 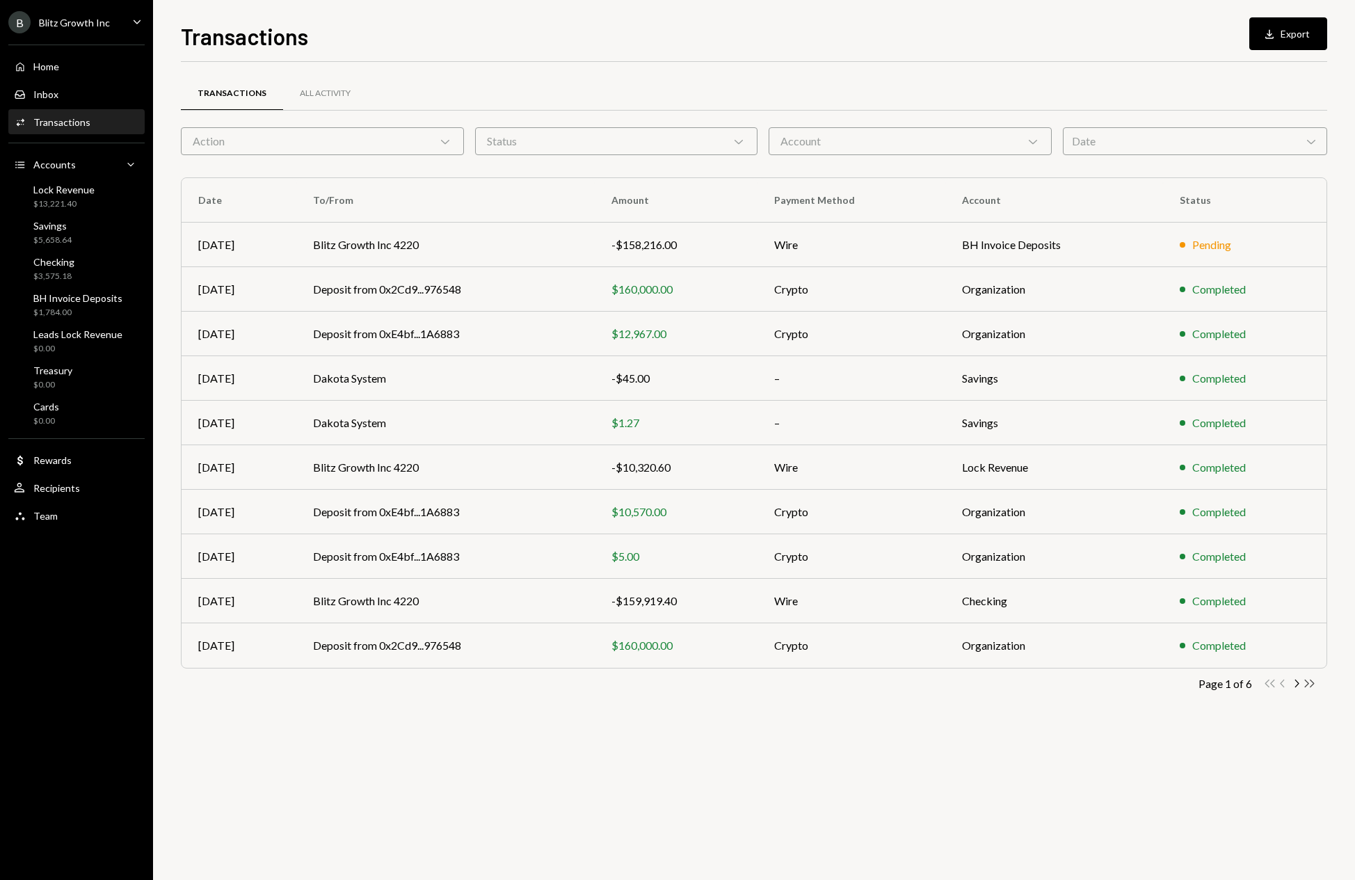 What do you see at coordinates (676, 467) in the screenshot?
I see `div: -$10,320.60` at bounding box center [676, 467].